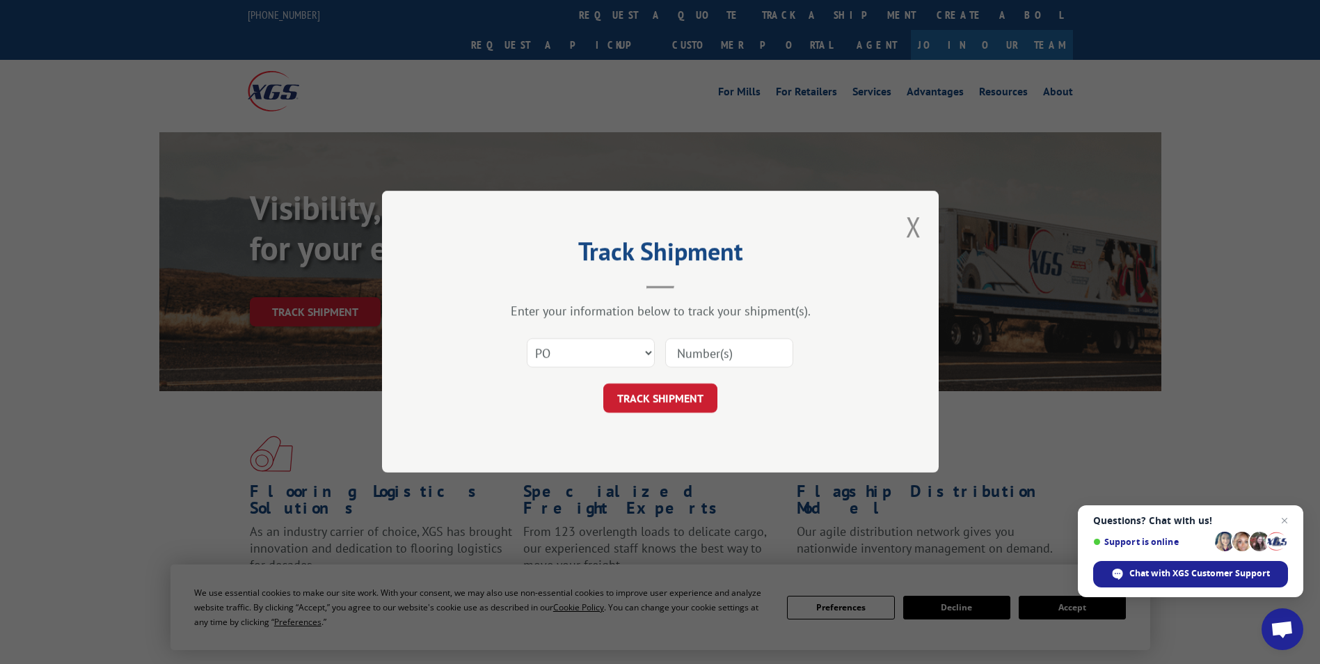 The width and height of the screenshot is (1320, 664). What do you see at coordinates (1285, 521) in the screenshot?
I see `span: Close chat` at bounding box center [1285, 521].